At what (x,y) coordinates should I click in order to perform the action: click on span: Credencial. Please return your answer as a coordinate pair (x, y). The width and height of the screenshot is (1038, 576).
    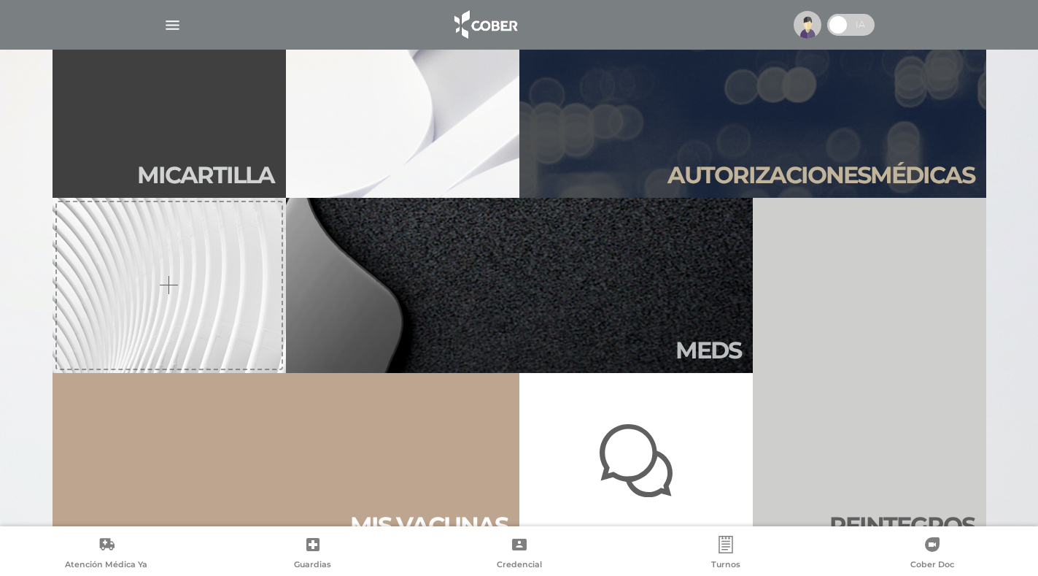
    Looking at the image, I should click on (520, 566).